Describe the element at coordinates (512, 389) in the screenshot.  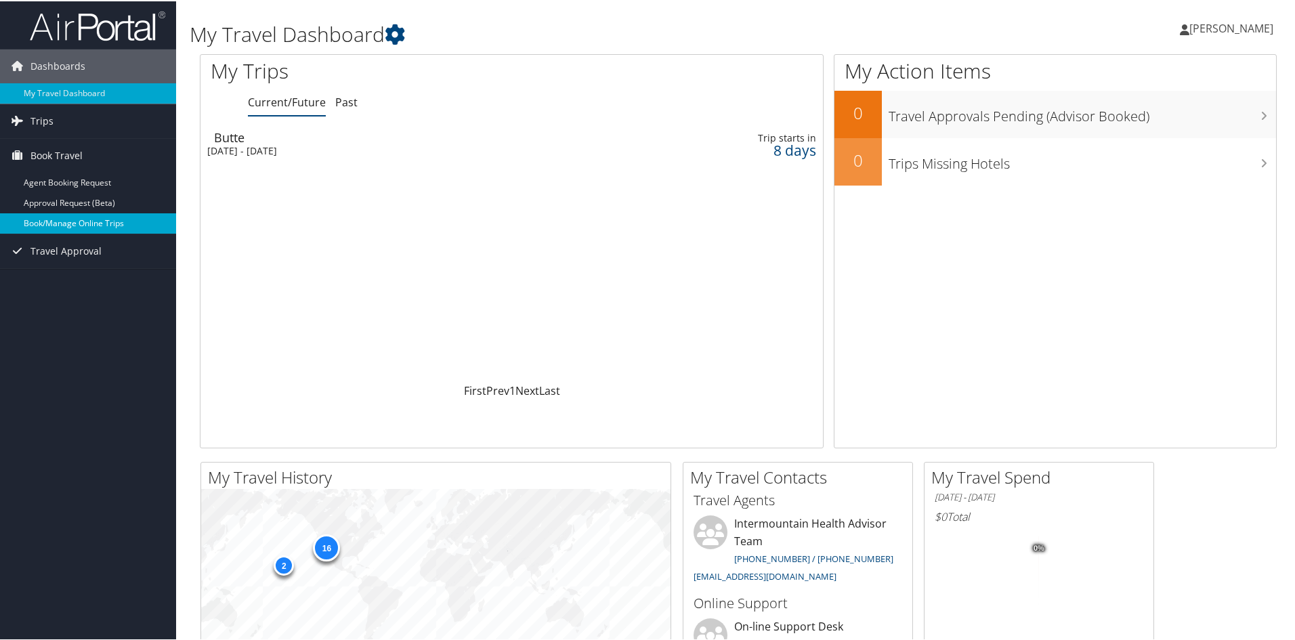
I see `a: 1` at that location.